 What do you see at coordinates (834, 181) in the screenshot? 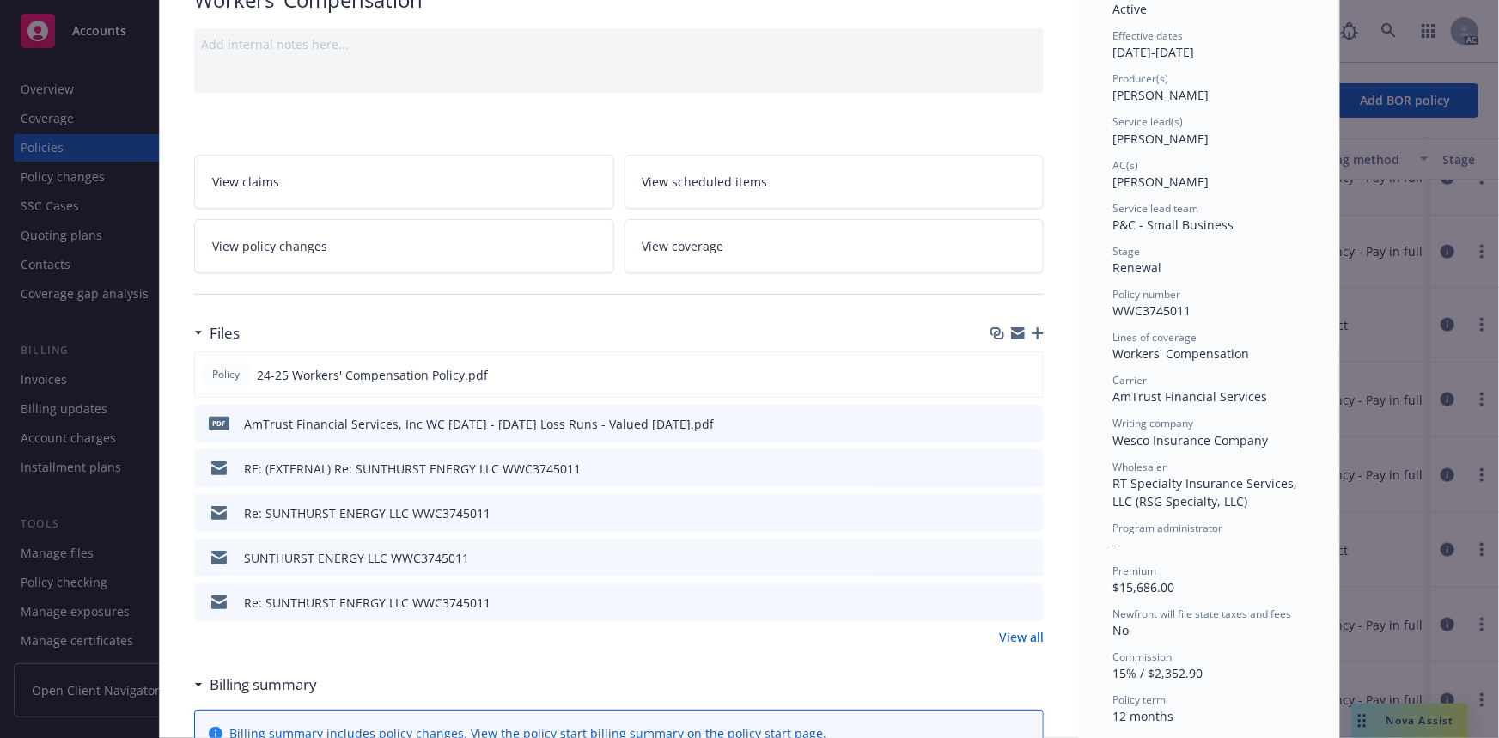
I see `a: View scheduled items` at bounding box center [834, 181].